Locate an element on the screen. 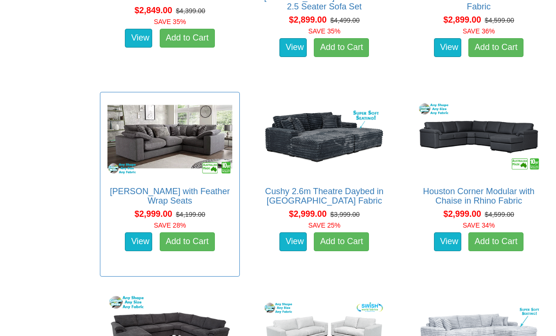 The image size is (556, 336). font: SAVE 25% is located at coordinates (324, 226).